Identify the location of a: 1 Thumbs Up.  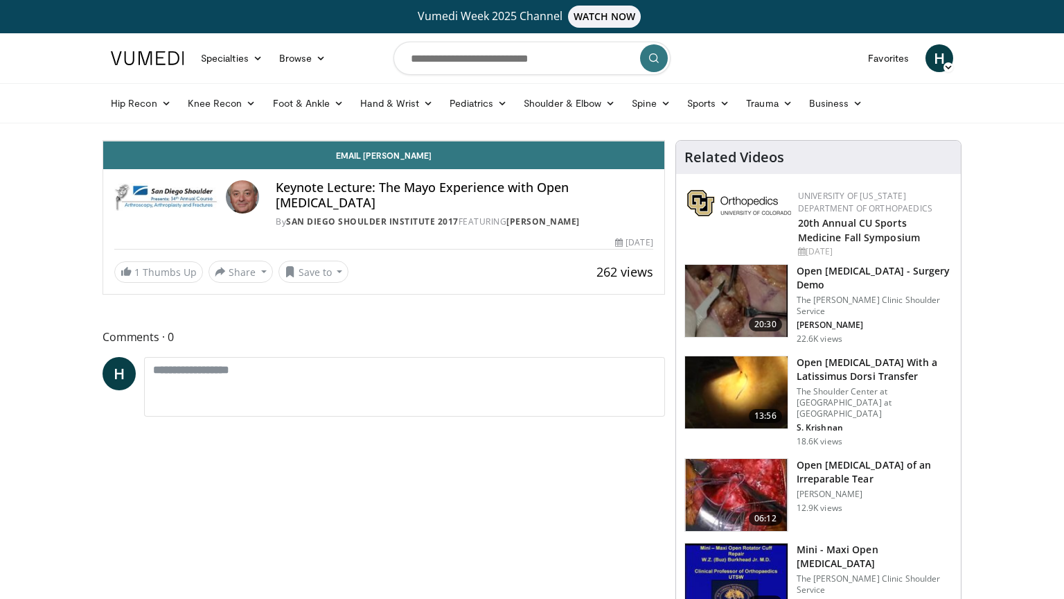
(159, 272).